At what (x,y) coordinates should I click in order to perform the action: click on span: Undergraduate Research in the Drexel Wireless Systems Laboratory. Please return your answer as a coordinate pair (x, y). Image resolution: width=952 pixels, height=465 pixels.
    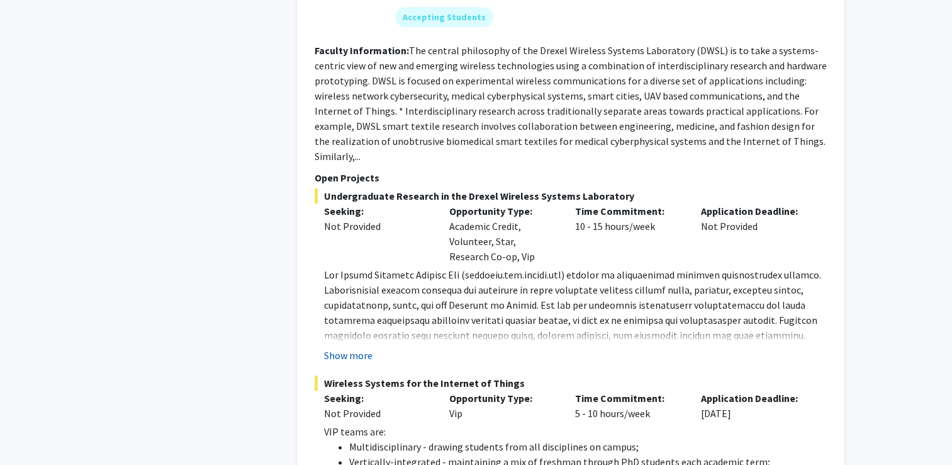
    Looking at the image, I should click on (571, 196).